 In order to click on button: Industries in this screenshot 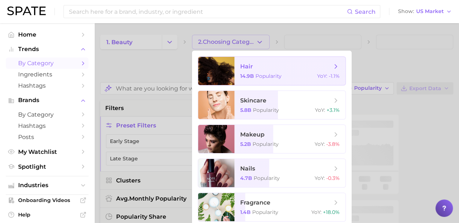, I will do `click(47, 186)`.